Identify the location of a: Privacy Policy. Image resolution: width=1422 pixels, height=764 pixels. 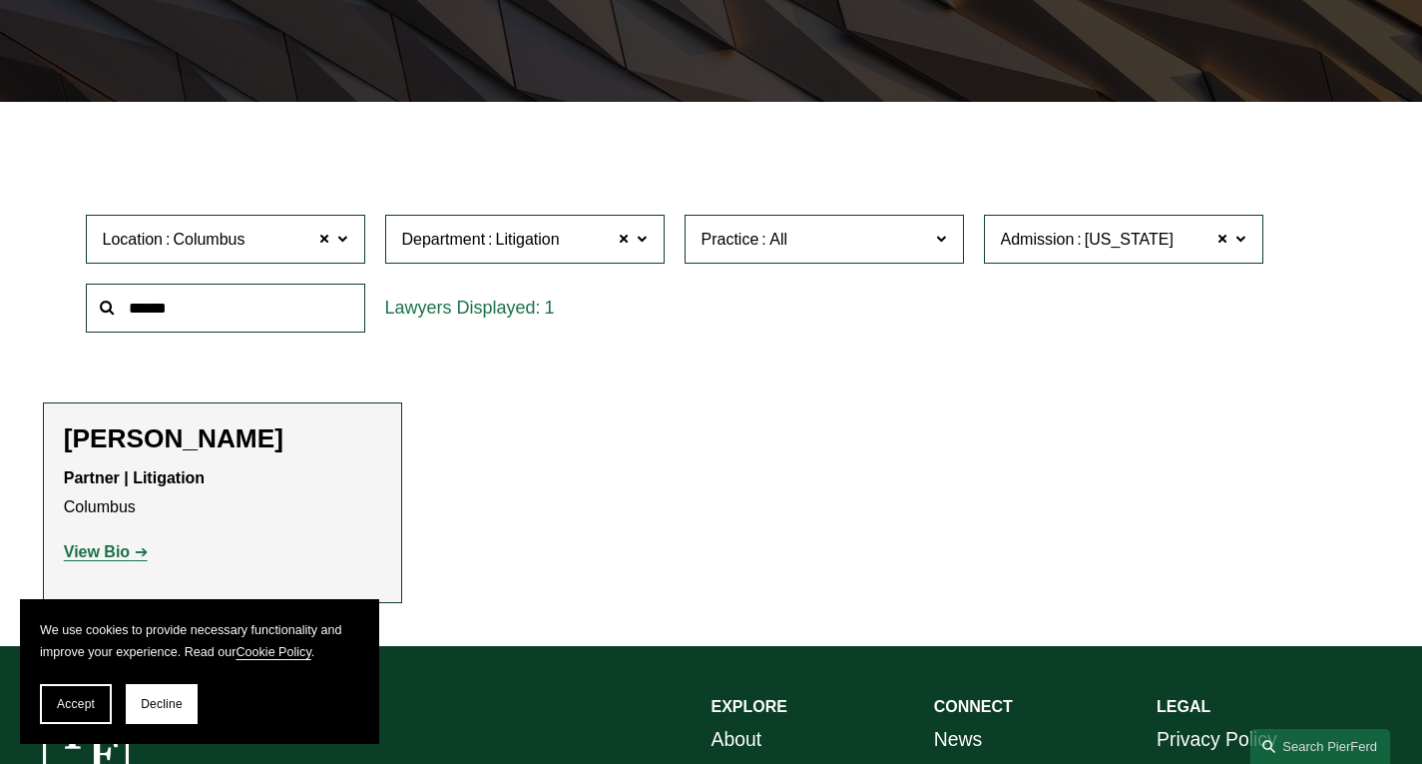
(1217, 739).